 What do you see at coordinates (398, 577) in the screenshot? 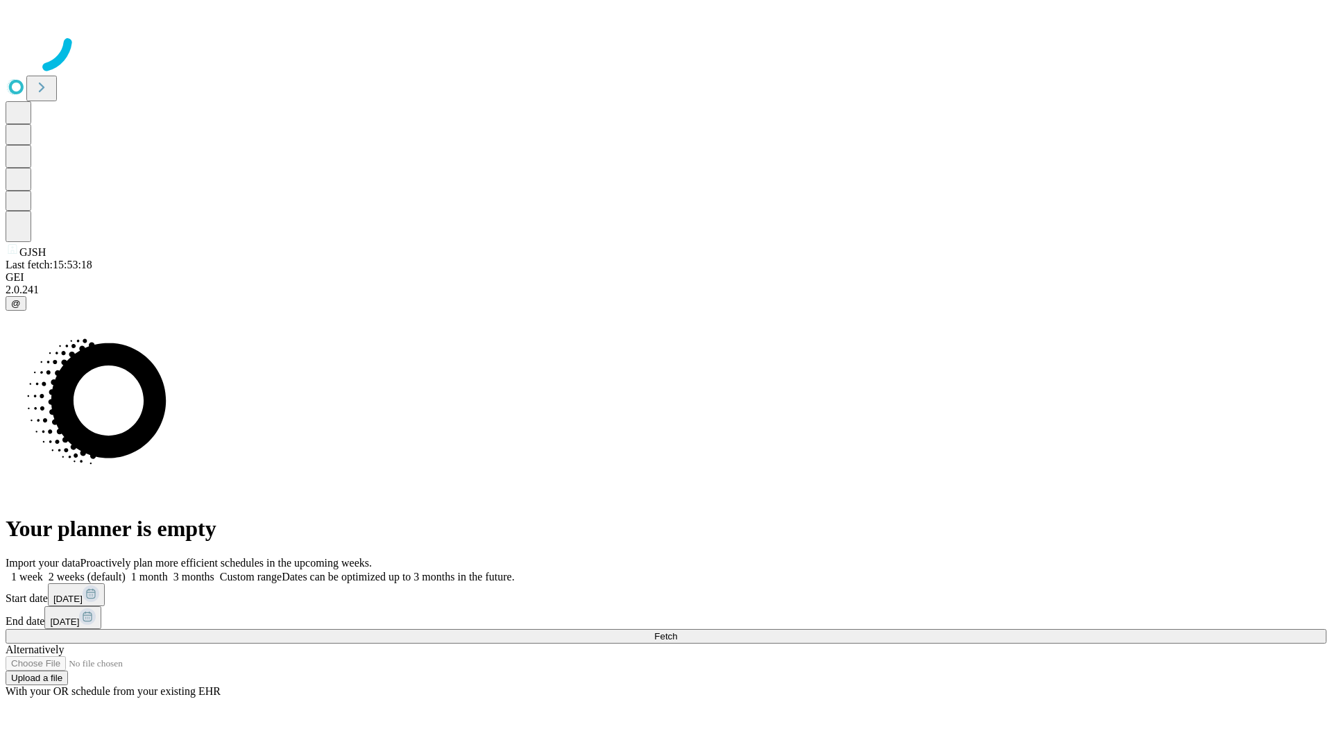
I see `span: Dates can be optimized up to 3 months in the future.` at bounding box center [398, 577].